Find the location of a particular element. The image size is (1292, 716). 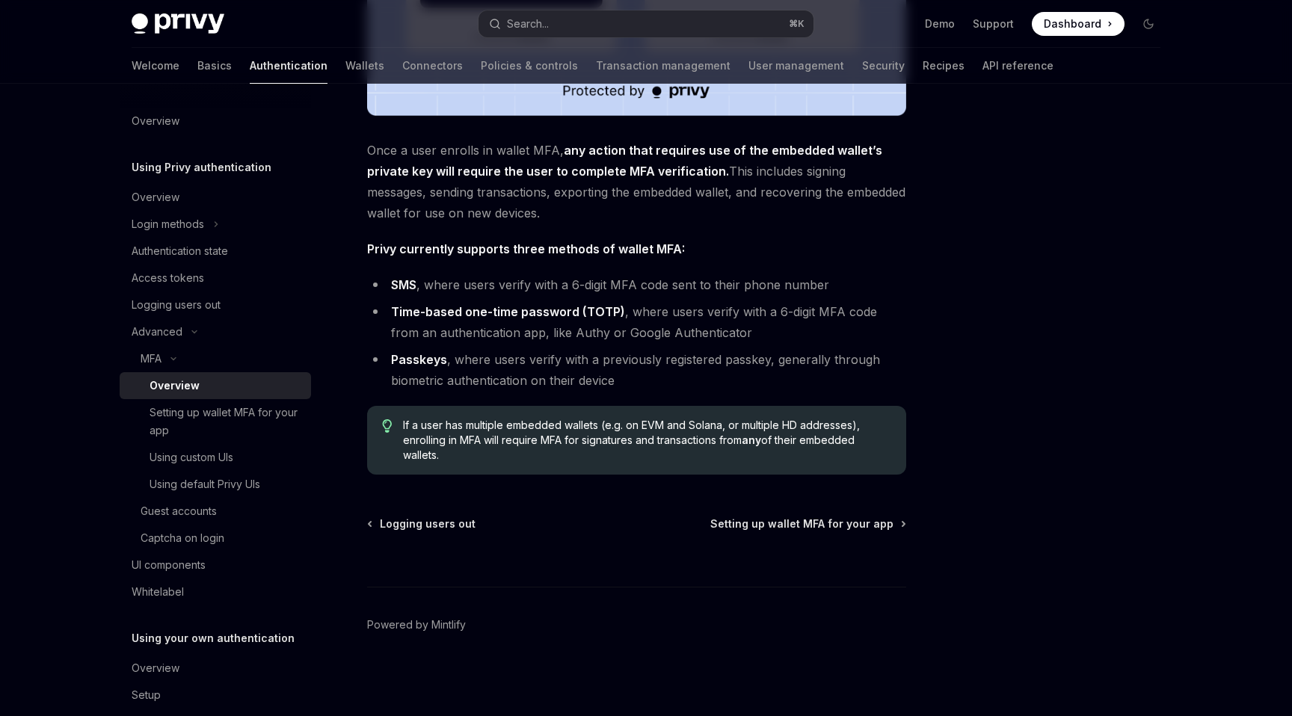

button: Search...⌘K is located at coordinates (646, 24).